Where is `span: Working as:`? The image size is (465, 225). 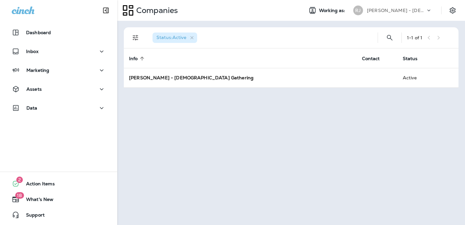 span: Working as: is located at coordinates (333, 10).